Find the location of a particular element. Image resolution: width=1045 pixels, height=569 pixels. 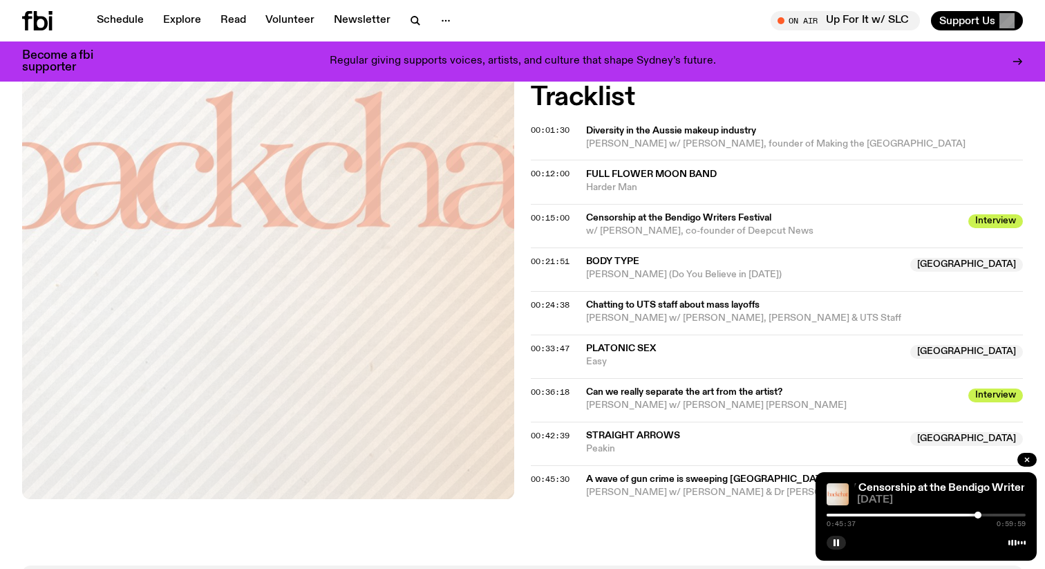

span: Chatting to UTS staff about mass layoffs is located at coordinates (800, 305).